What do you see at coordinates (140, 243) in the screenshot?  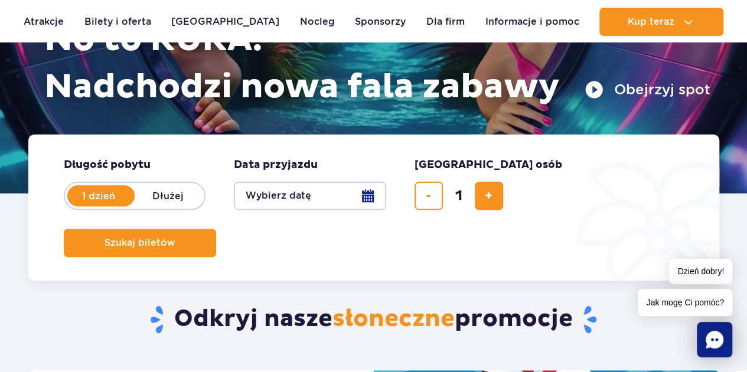 I see `span: Szukaj biletów` at bounding box center [140, 243].